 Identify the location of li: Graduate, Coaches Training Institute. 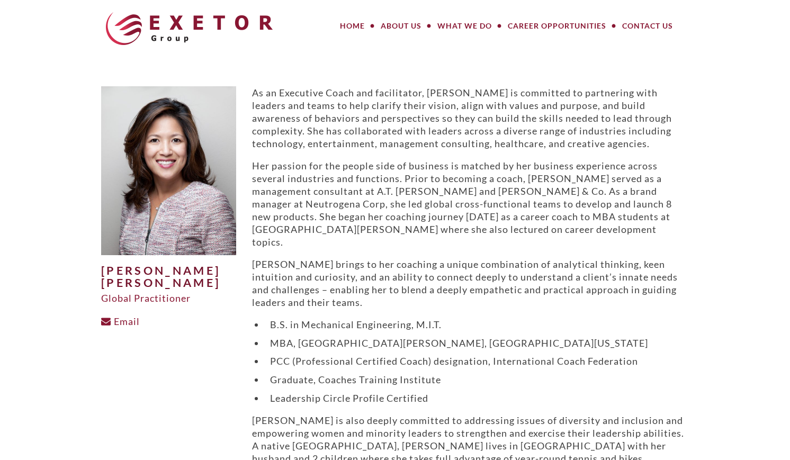
(476, 380).